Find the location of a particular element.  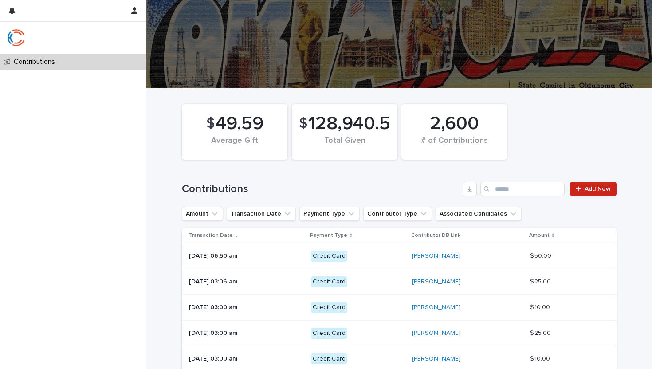

div: Average Gift is located at coordinates (235, 145).